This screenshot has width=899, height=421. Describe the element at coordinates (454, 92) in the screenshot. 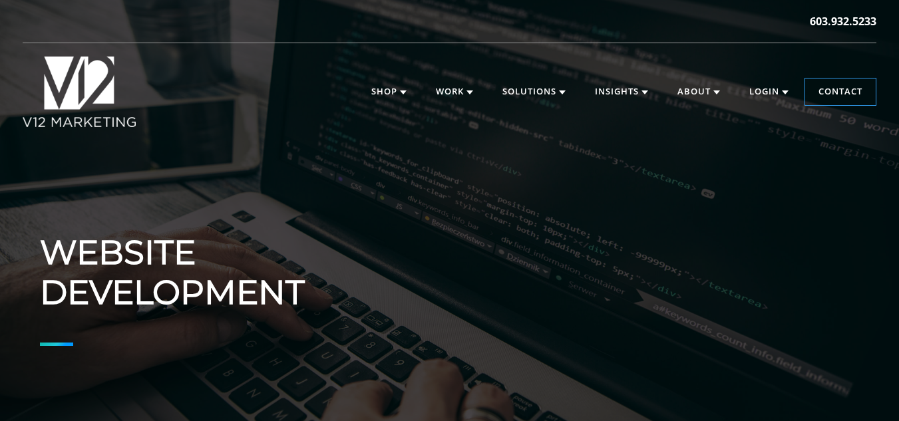

I see `a: Work` at that location.